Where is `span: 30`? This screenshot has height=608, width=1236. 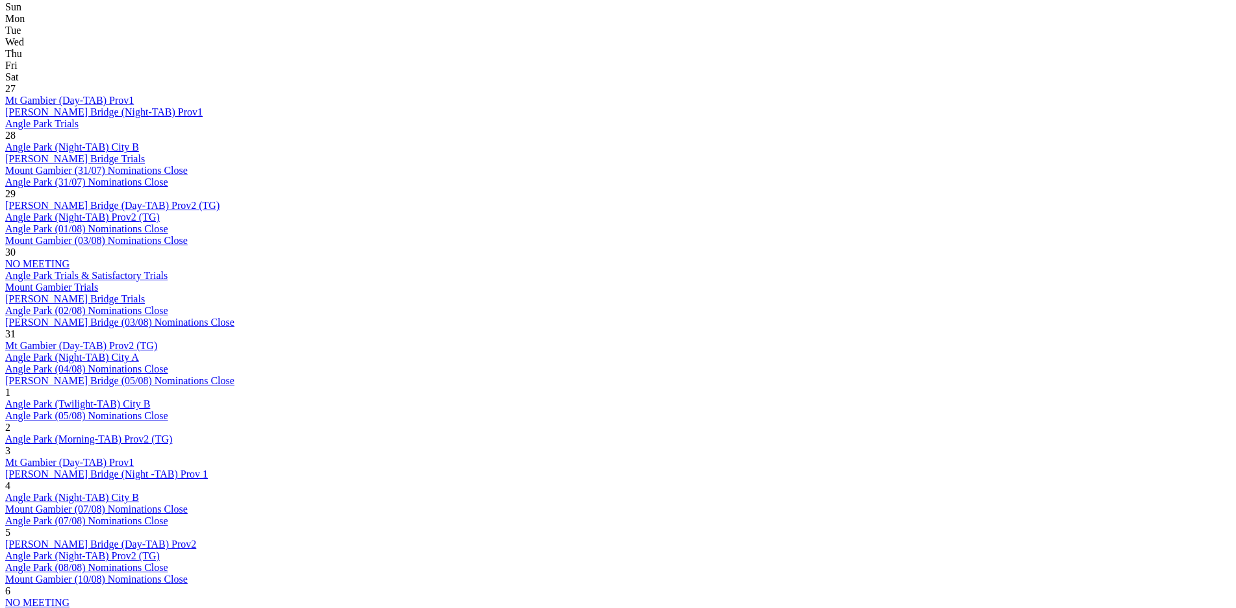
span: 30 is located at coordinates (10, 252).